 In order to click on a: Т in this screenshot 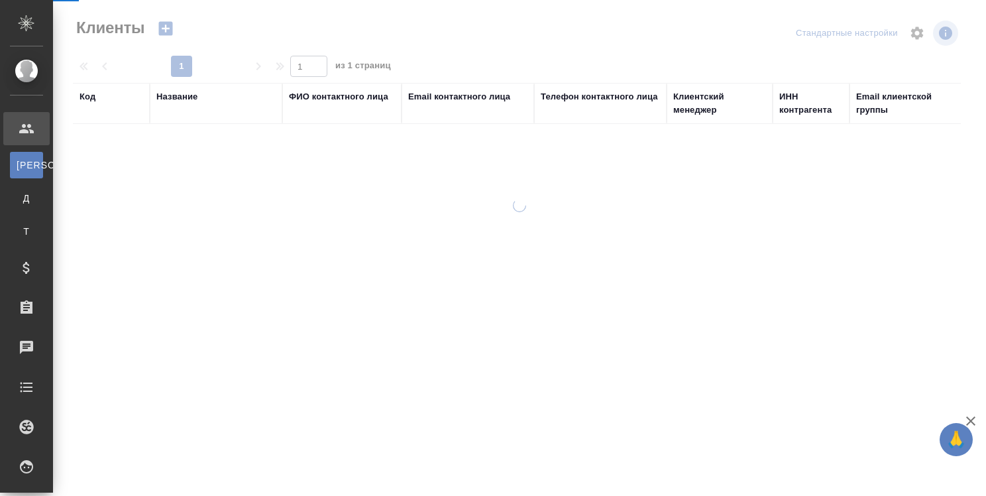, I will do `click(27, 231)`.